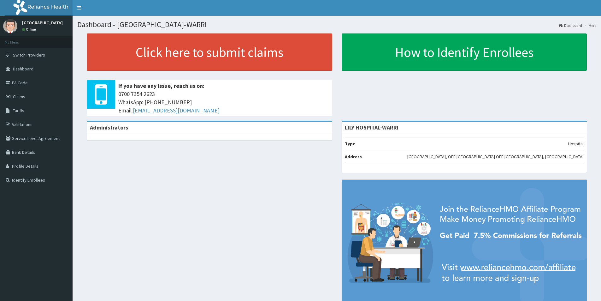 The width and height of the screenshot is (601, 301). I want to click on p: Hospital, so click(576, 143).